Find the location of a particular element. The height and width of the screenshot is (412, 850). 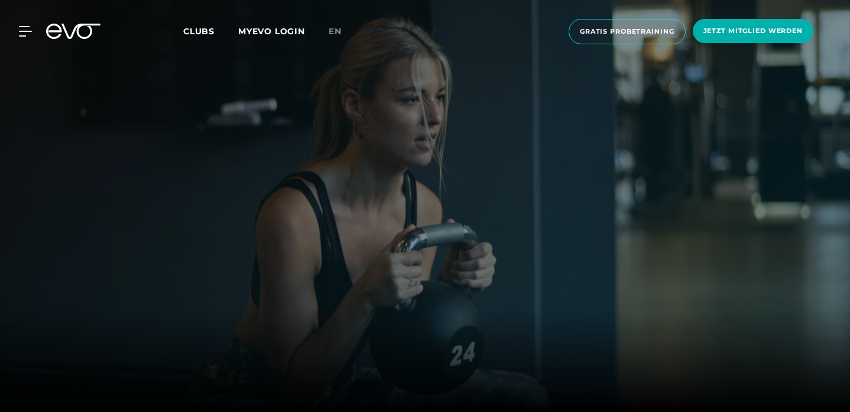

span: Clubs is located at coordinates (199, 31).